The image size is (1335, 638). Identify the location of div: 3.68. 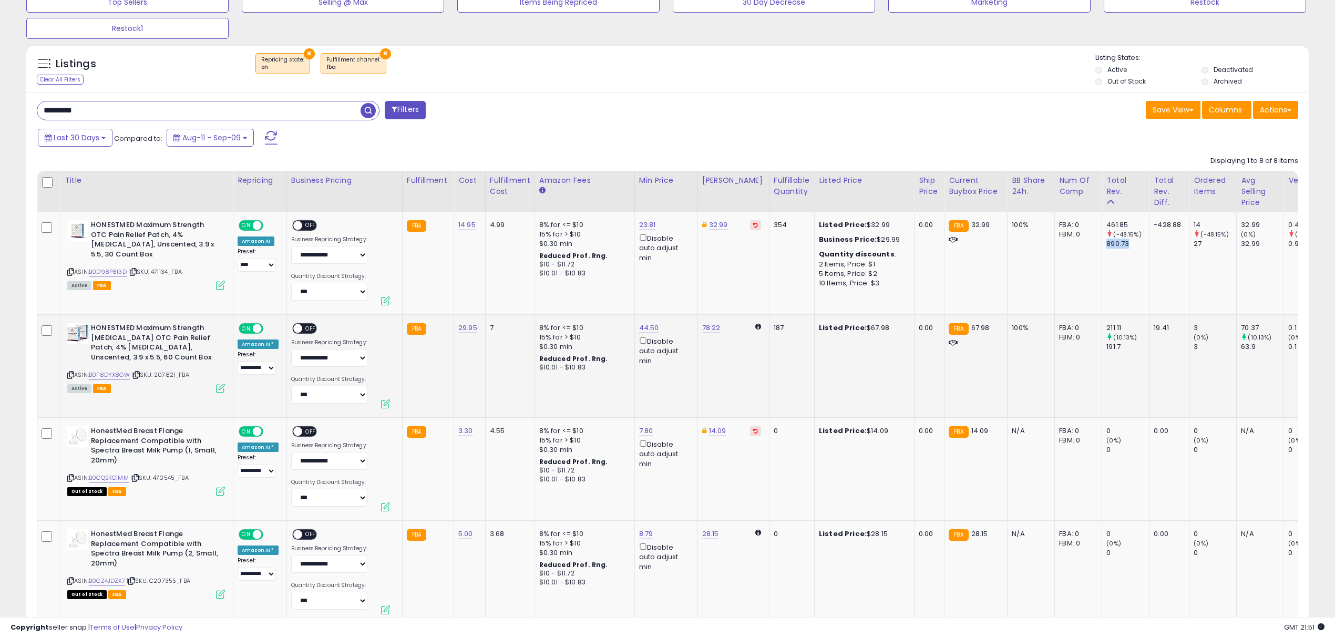
(508, 534).